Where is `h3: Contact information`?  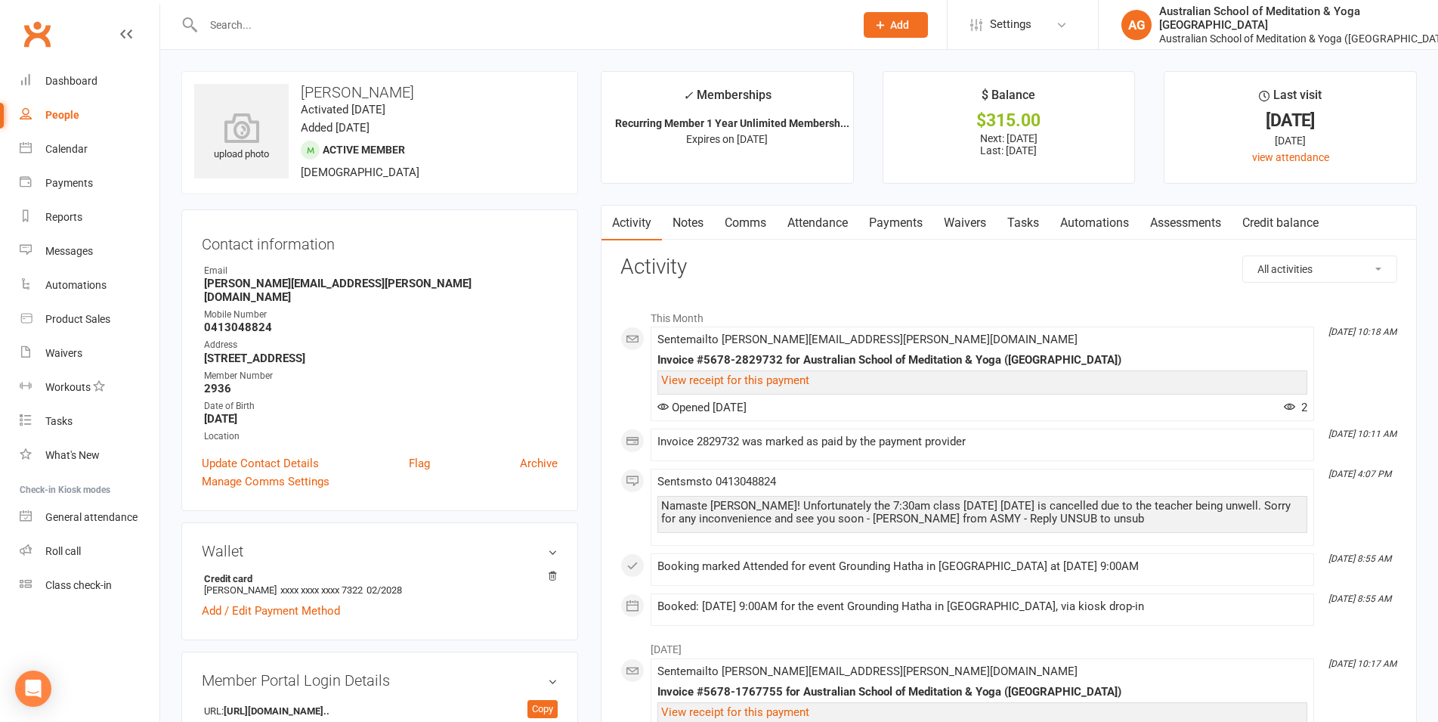
h3: Contact information is located at coordinates (379, 241).